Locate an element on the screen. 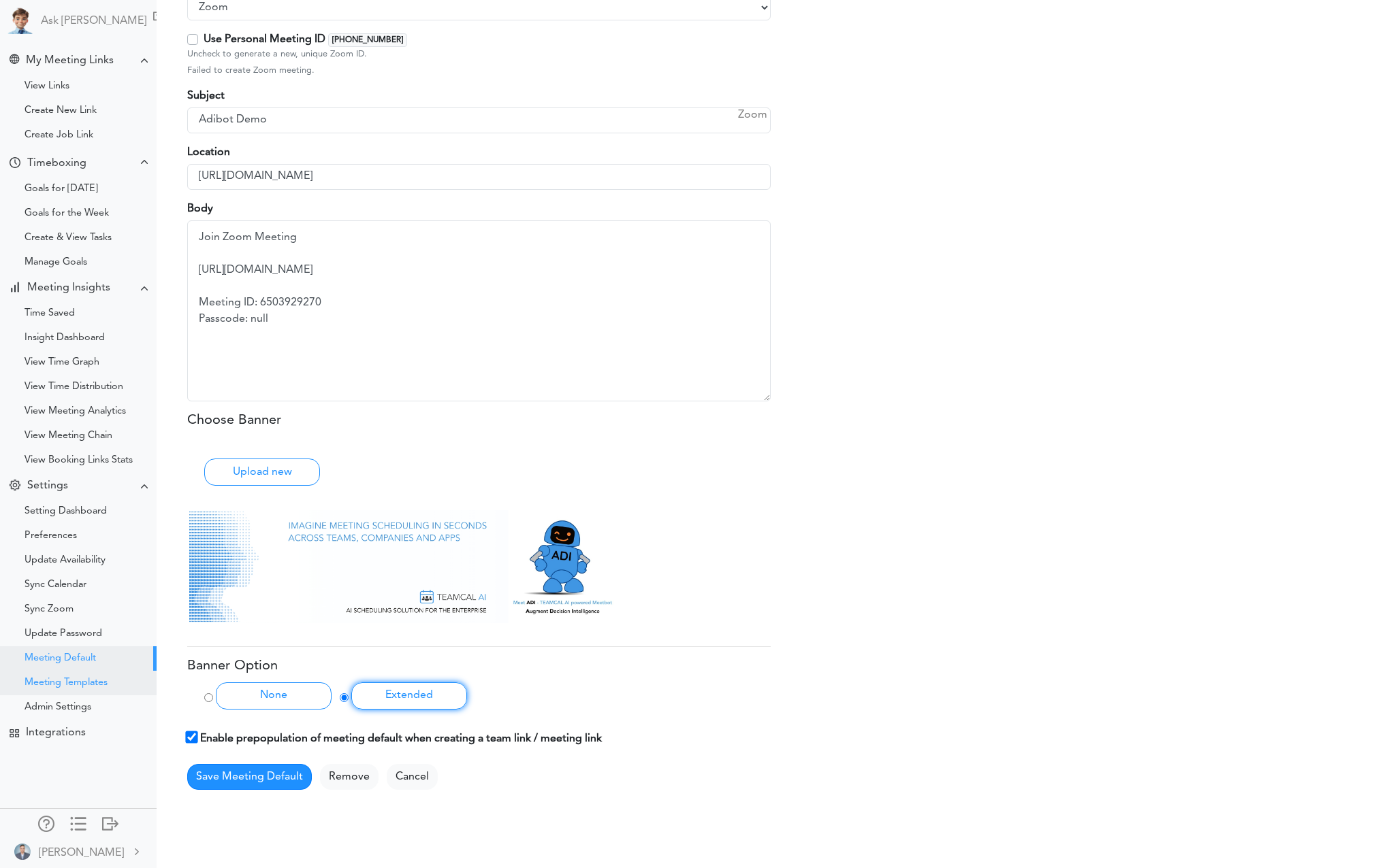  img: BWv8PPf8N0ctf3JvtTlAAAAAASUVORK5CYII= is located at coordinates (23, 852).